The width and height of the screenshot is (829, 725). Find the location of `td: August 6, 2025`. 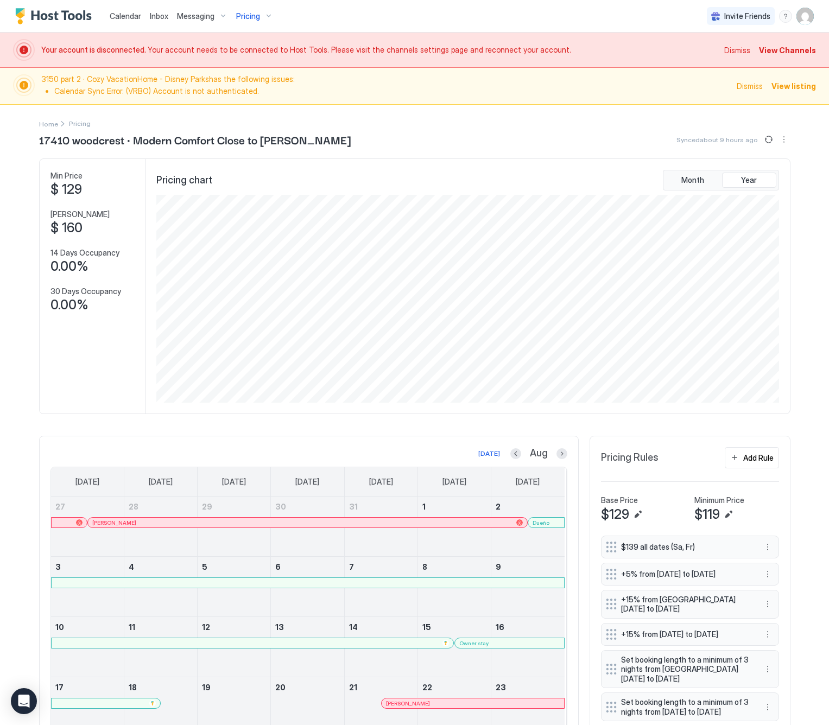

td: August 6, 2025 is located at coordinates (307, 587).